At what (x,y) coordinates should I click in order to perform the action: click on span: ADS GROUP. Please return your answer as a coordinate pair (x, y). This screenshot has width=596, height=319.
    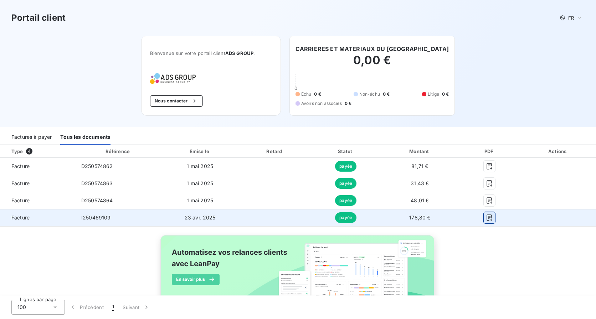
    Looking at the image, I should click on (239, 53).